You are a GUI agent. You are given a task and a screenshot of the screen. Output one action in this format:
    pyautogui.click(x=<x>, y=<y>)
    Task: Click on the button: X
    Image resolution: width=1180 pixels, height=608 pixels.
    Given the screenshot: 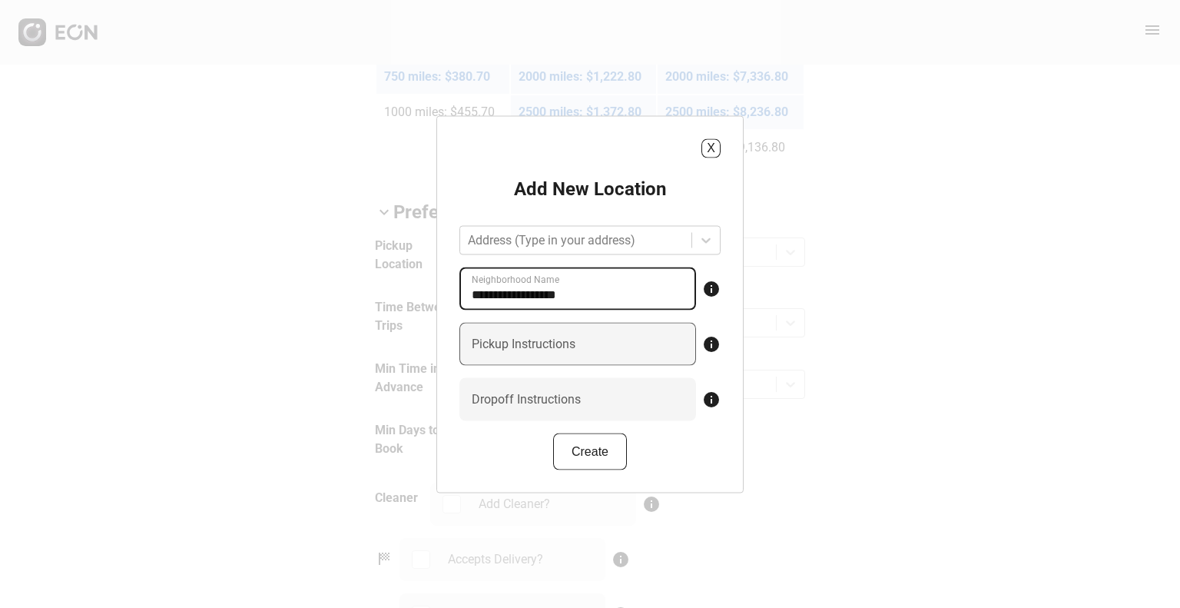 What is the action you would take?
    pyautogui.click(x=711, y=147)
    